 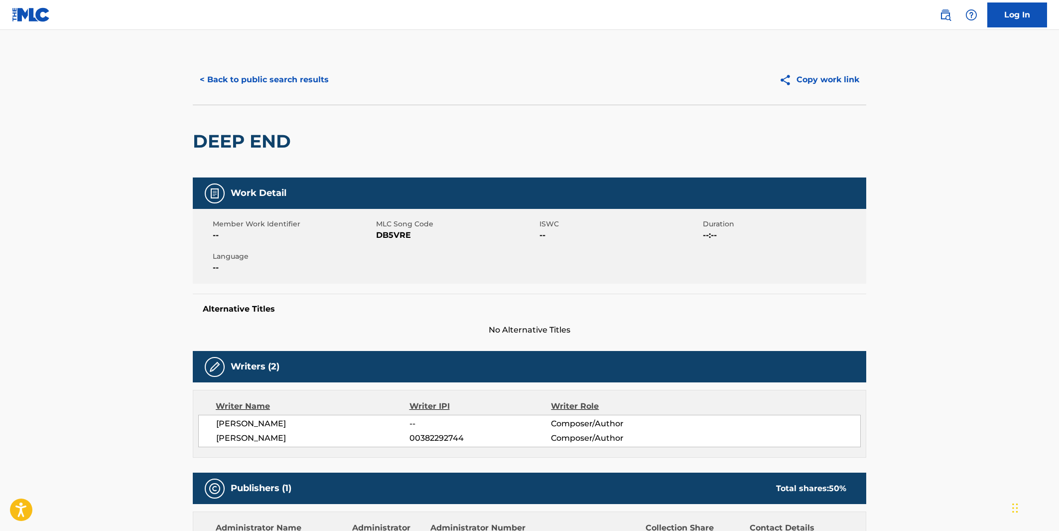 I want to click on div: Help, so click(x=972, y=15).